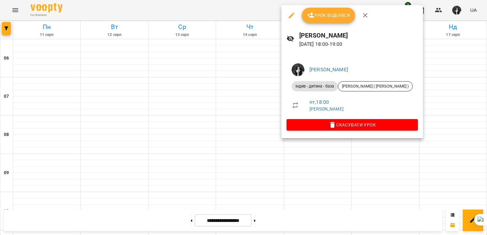  Describe the element at coordinates (298, 70) in the screenshot. I see `img: 44b315c2e714f1ab592a079ef2b679bb.jpg` at that location.